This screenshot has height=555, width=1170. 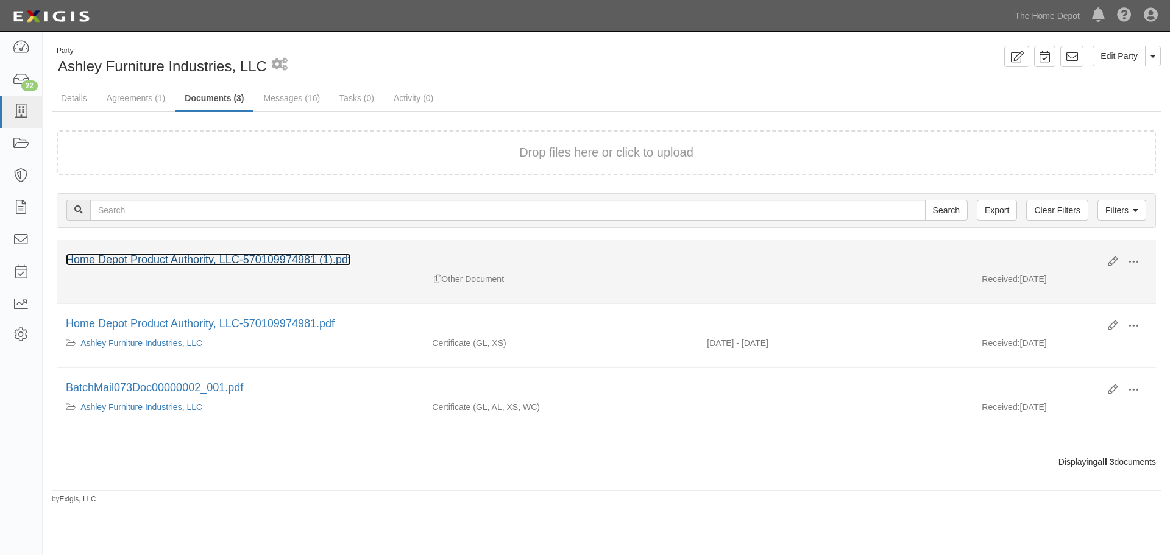 I want to click on span: Ashley Furniture Industries, LLC, so click(x=162, y=66).